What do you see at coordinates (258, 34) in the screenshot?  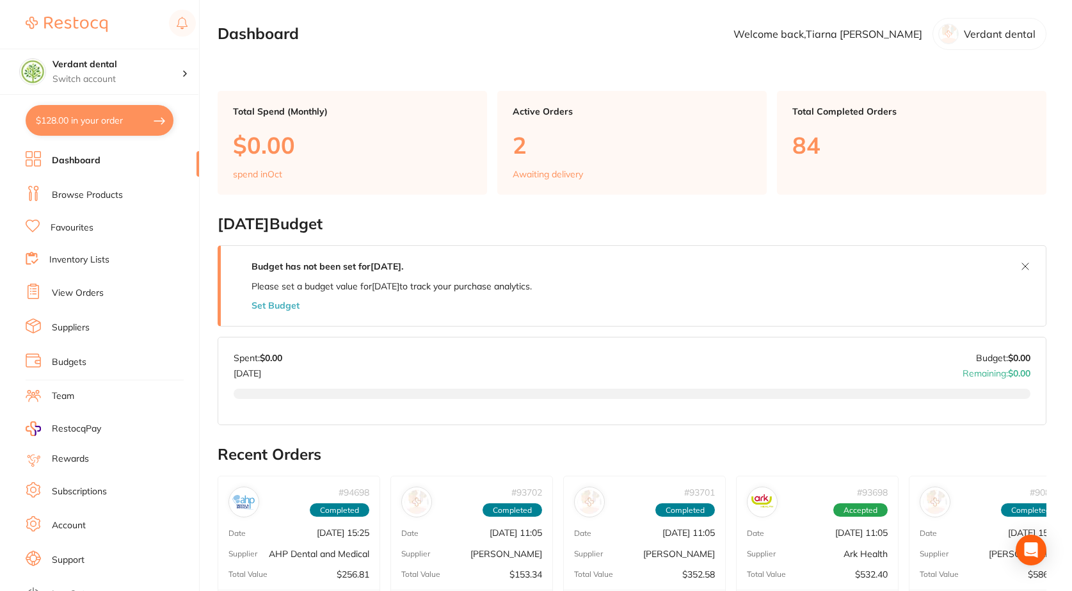 I see `h2: Dashboard` at bounding box center [258, 34].